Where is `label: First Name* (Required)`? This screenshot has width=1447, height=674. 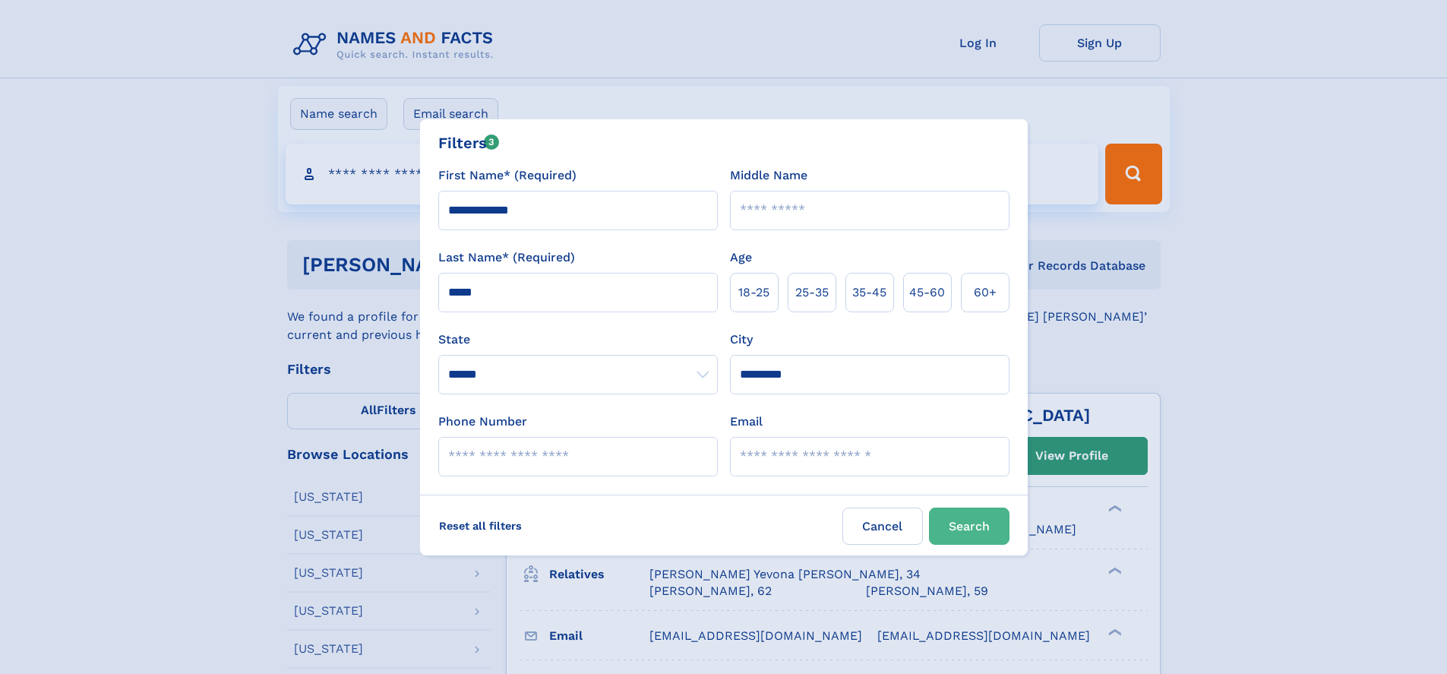 label: First Name* (Required) is located at coordinates (507, 175).